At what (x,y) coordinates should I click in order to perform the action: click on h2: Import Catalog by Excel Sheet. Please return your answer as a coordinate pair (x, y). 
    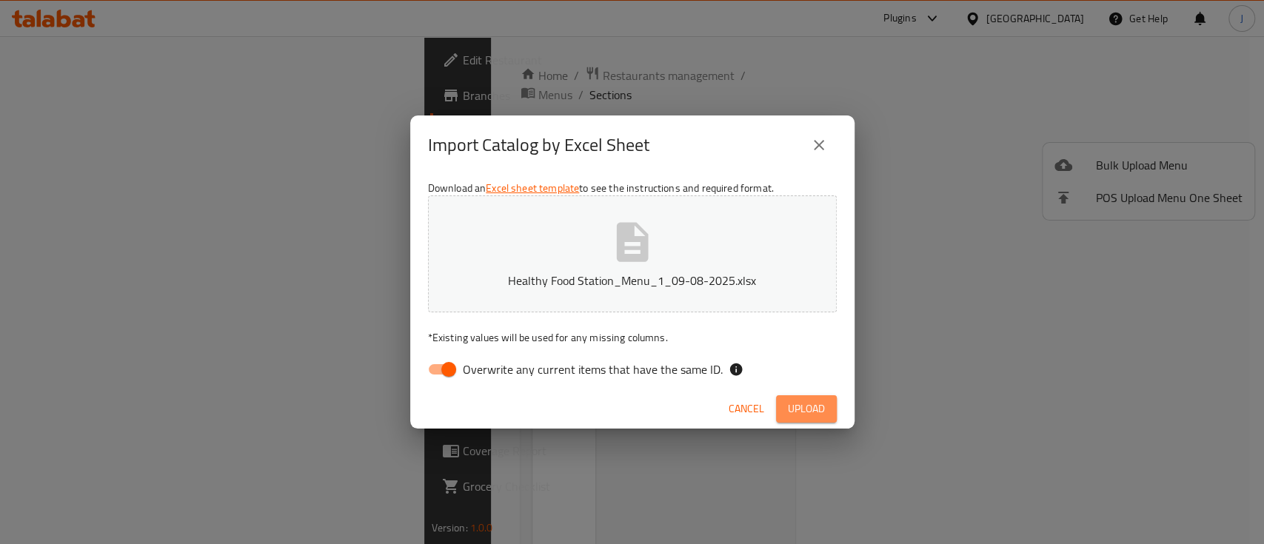
    Looking at the image, I should click on (539, 145).